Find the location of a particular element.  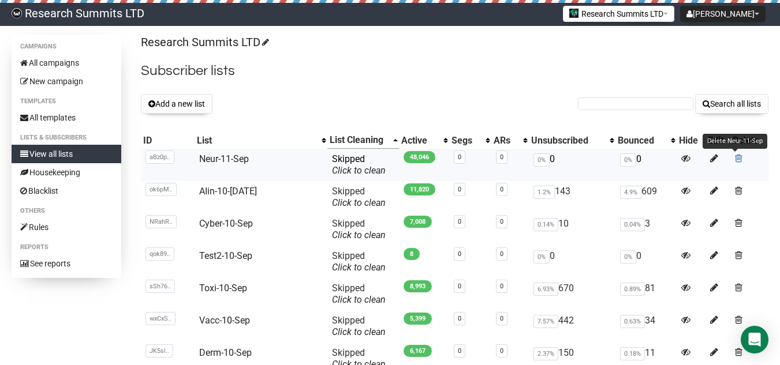

th: ARs: No sort applied, activate to apply an ascending sort is located at coordinates (510, 140).